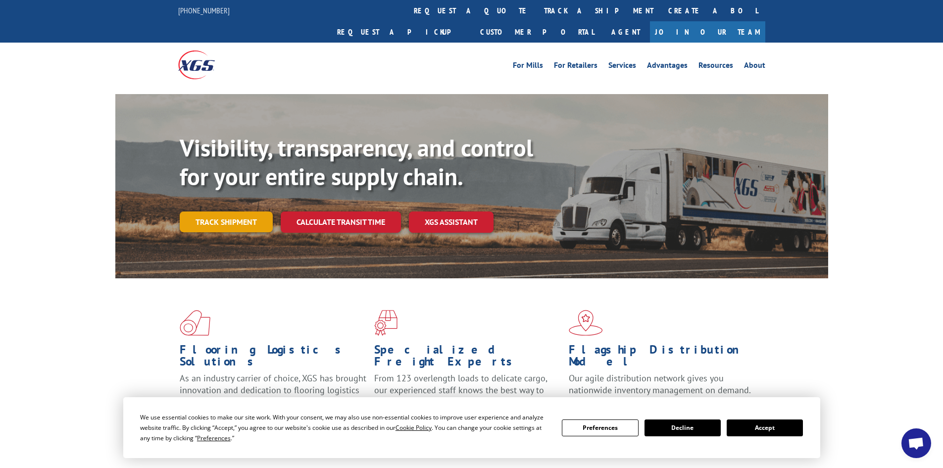 Image resolution: width=943 pixels, height=468 pixels. Describe the element at coordinates (401, 32) in the screenshot. I see `a: Request a pickup` at that location.